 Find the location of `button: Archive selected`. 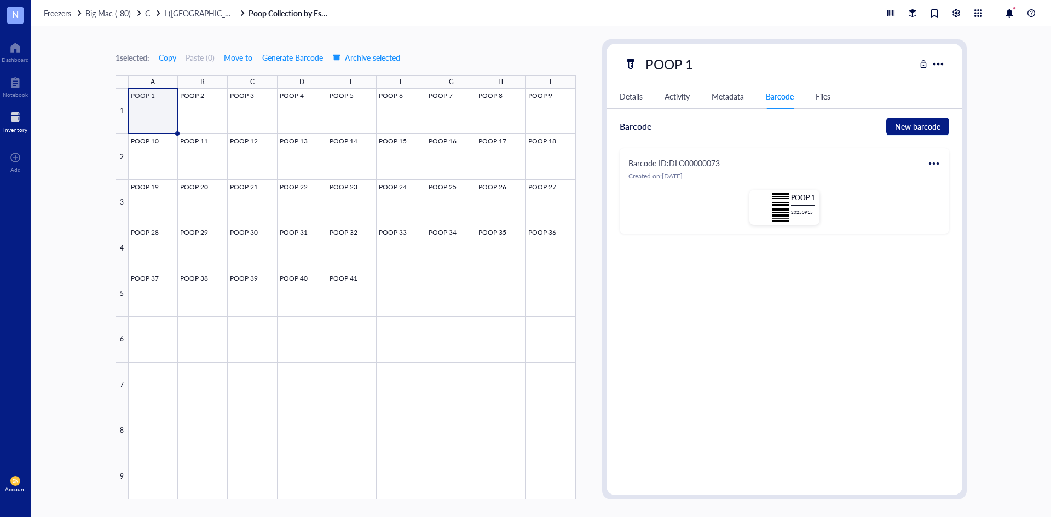

button: Archive selected is located at coordinates (366, 57).